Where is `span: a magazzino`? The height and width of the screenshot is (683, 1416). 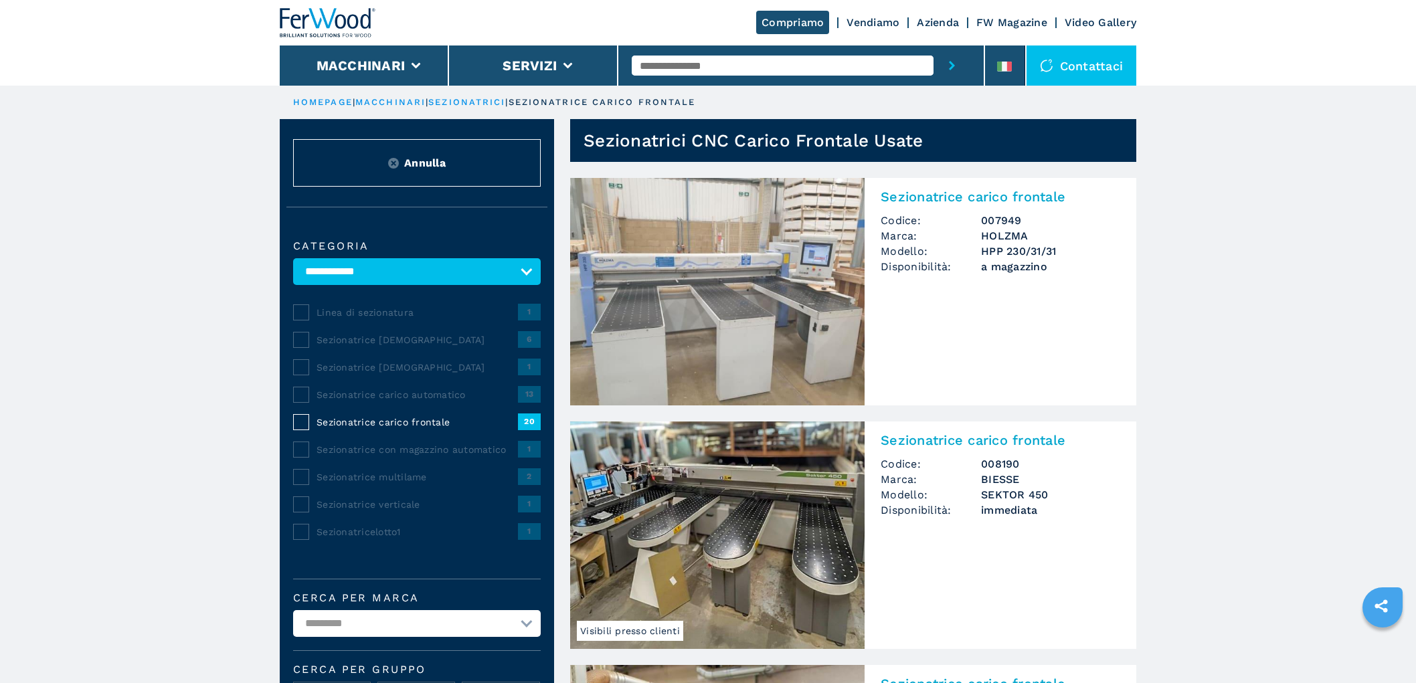 span: a magazzino is located at coordinates (1050, 266).